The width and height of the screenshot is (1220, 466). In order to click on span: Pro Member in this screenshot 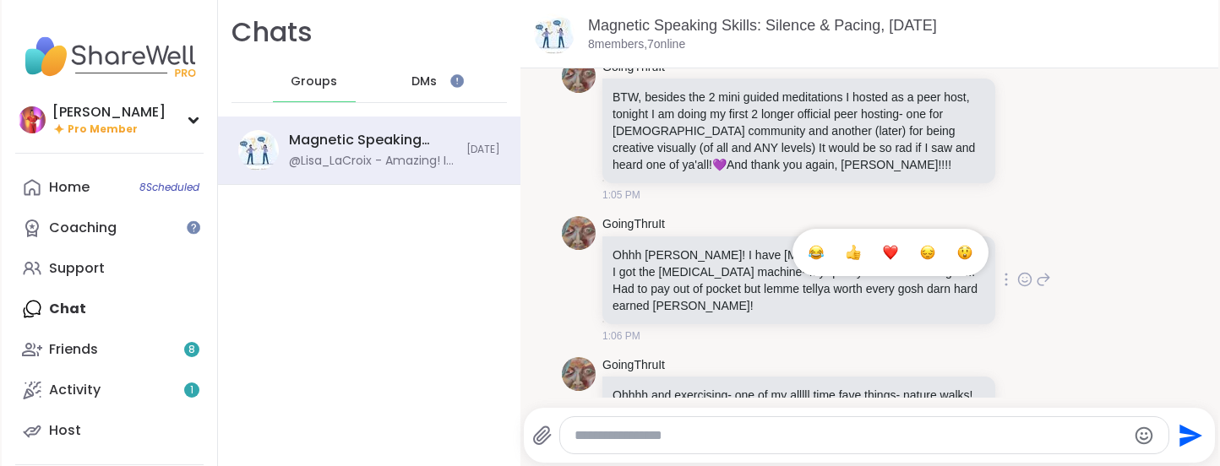, I will do `click(102, 129)`.